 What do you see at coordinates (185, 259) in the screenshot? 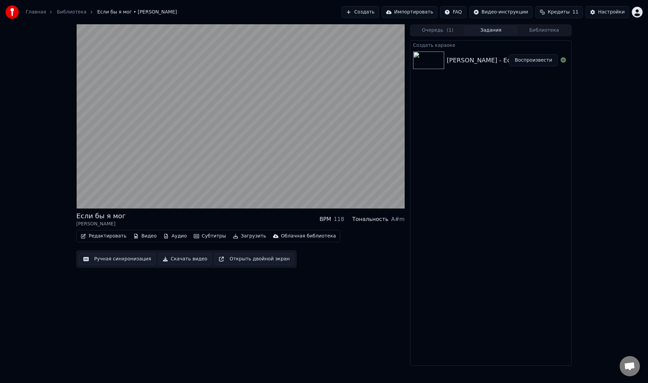
I see `button: Скачать видео` at bounding box center [185, 259].